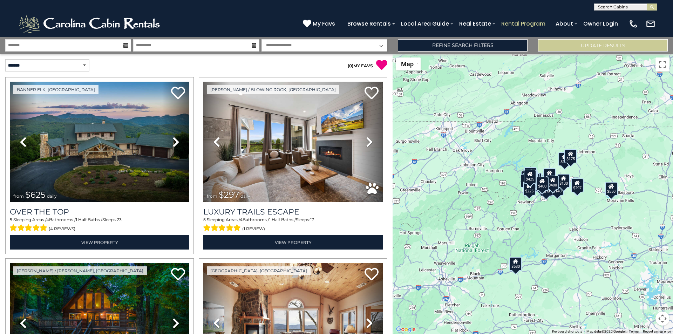 This screenshot has width=673, height=334. Describe the element at coordinates (475, 23) in the screenshot. I see `a: Real Estate` at that location.